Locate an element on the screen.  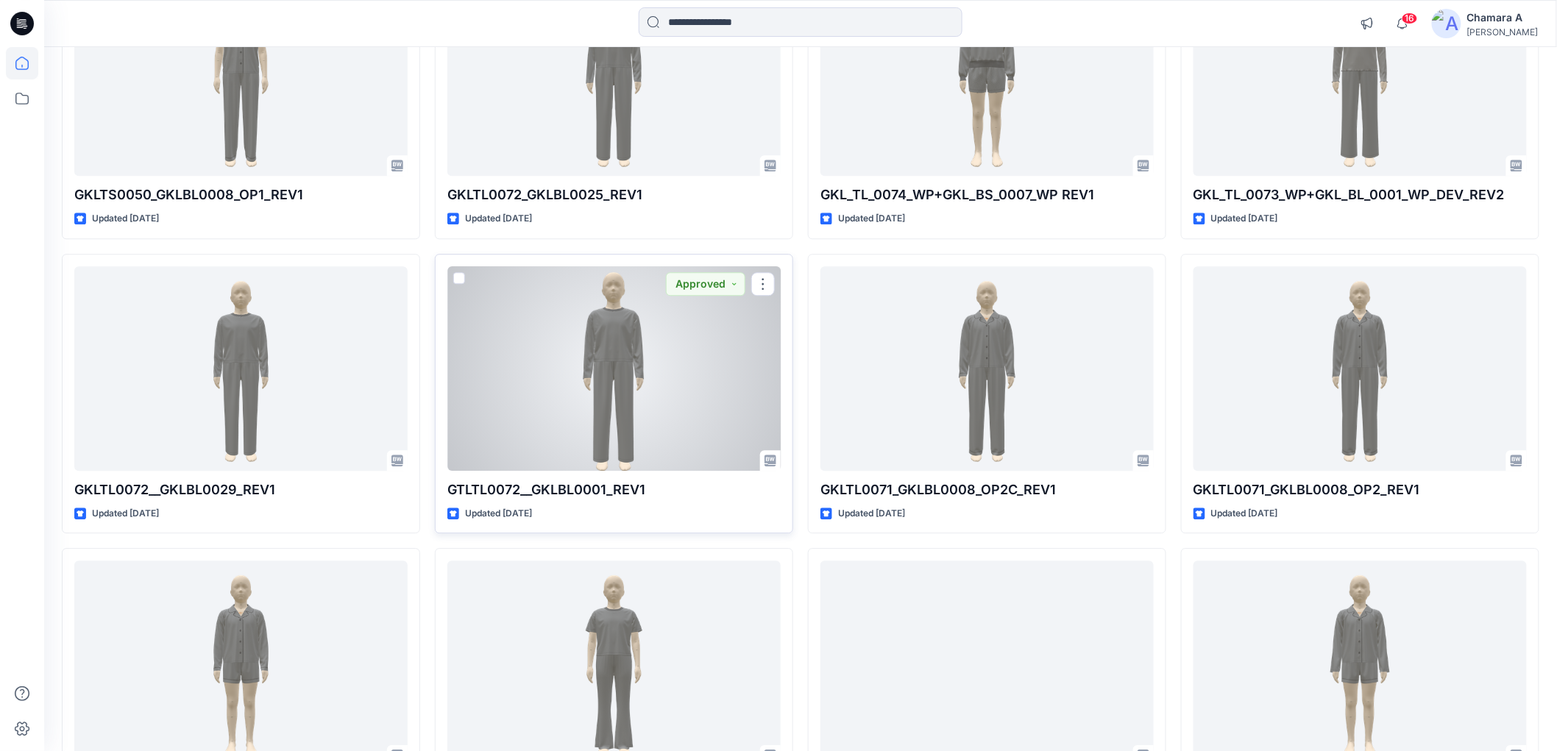
img: avatar is located at coordinates (1447, 24).